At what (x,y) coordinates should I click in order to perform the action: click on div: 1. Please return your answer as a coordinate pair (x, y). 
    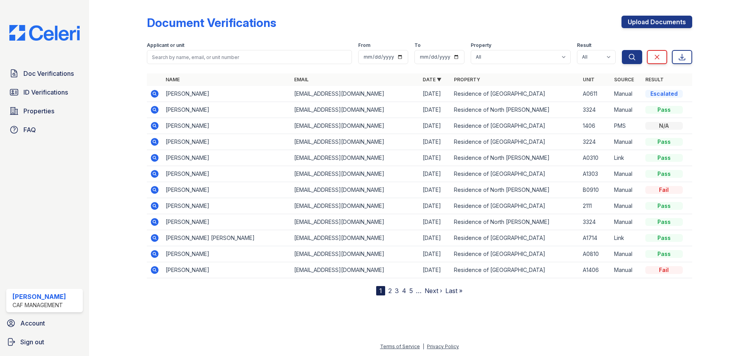
    Looking at the image, I should click on (380, 291).